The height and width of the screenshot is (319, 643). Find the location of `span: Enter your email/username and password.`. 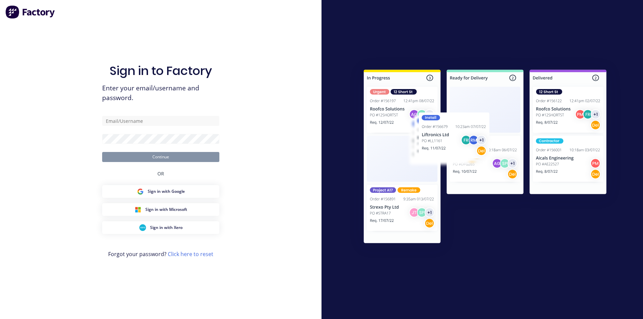

span: Enter your email/username and password. is located at coordinates (161, 93).